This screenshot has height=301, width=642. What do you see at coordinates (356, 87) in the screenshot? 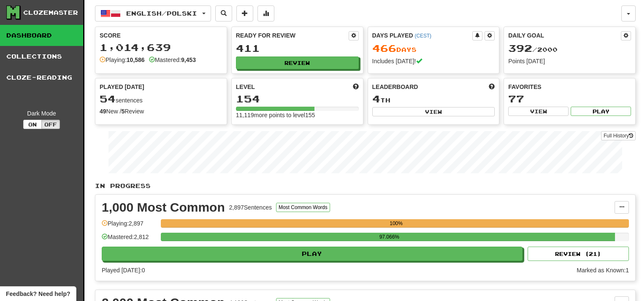
I see `span: Score more points to level up` at bounding box center [356, 87].